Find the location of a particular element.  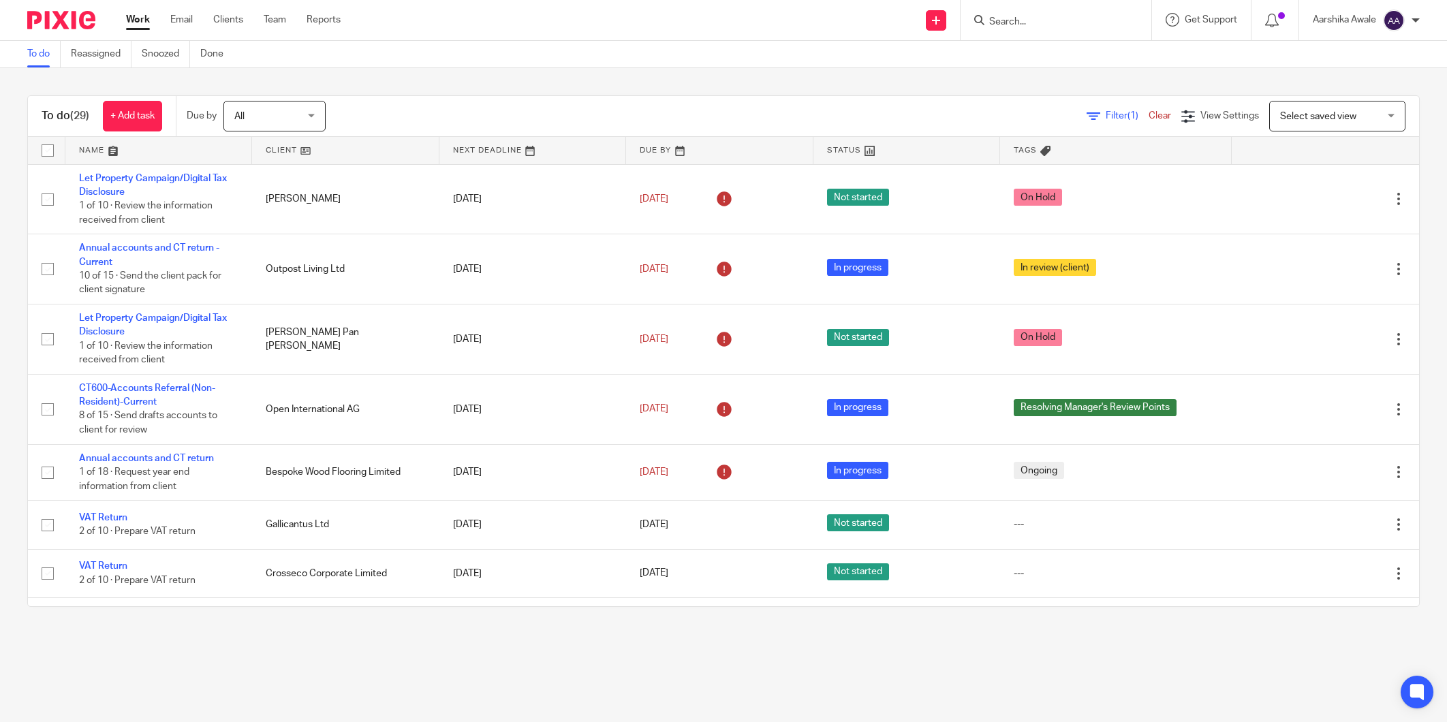

span: Select saved view is located at coordinates (1319, 117).